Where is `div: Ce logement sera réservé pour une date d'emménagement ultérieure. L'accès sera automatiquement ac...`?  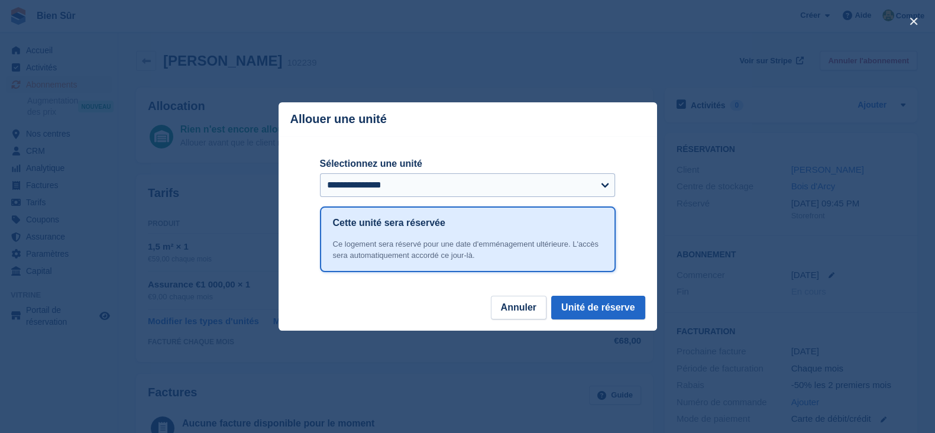
div: Ce logement sera réservé pour une date d'emménagement ultérieure. L'accès sera automatiquement ac... is located at coordinates (468, 250).